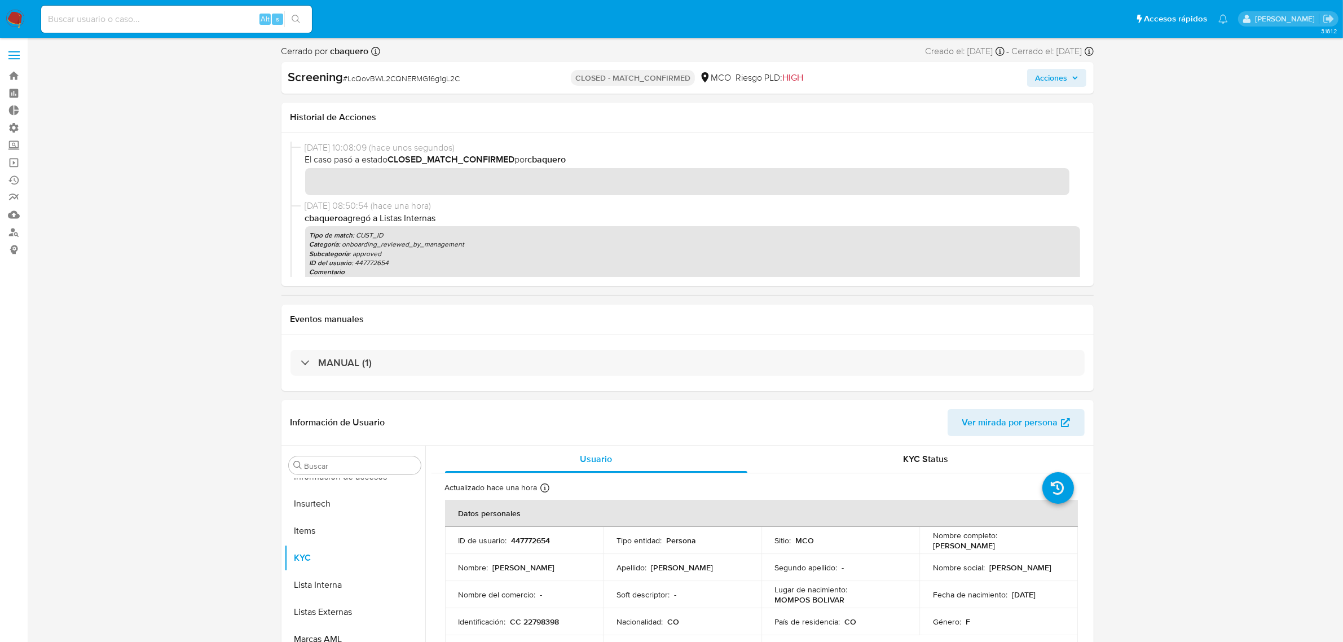 This screenshot has height=642, width=1343. Describe the element at coordinates (491, 487) in the screenshot. I see `p: Actualizado hace una hora` at that location.